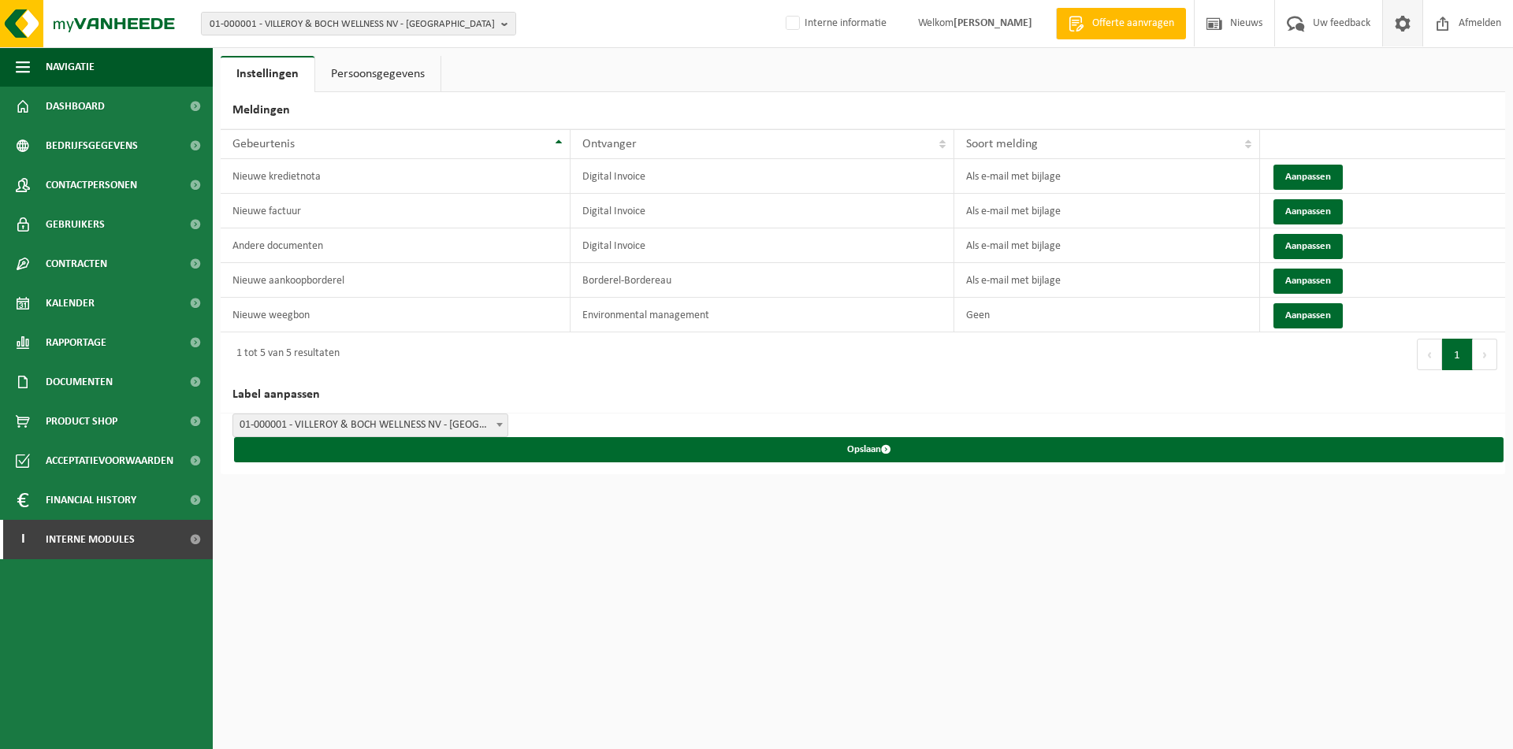 The height and width of the screenshot is (749, 1513). I want to click on span: Soort melding, so click(1002, 144).